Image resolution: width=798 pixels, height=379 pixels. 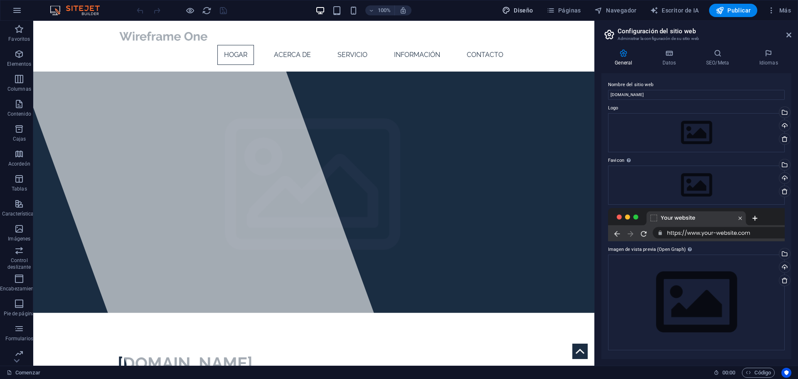 What do you see at coordinates (785, 10) in the screenshot?
I see `font: Más` at bounding box center [785, 10].